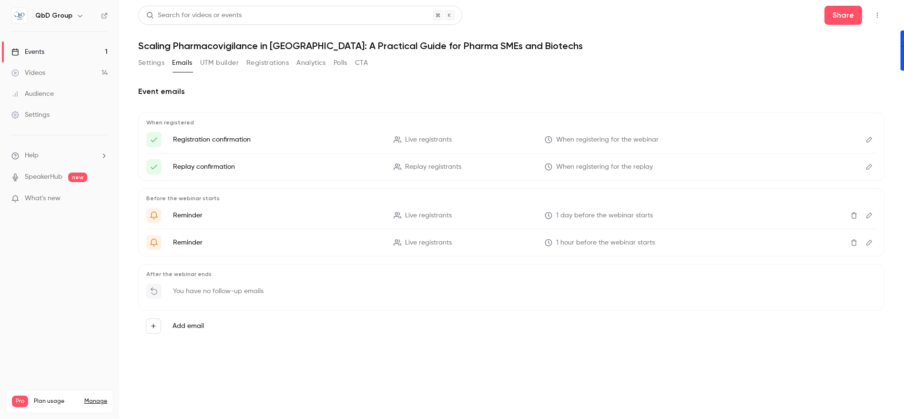 The height and width of the screenshot is (419, 904). Describe the element at coordinates (361, 63) in the screenshot. I see `button: CTA` at that location.